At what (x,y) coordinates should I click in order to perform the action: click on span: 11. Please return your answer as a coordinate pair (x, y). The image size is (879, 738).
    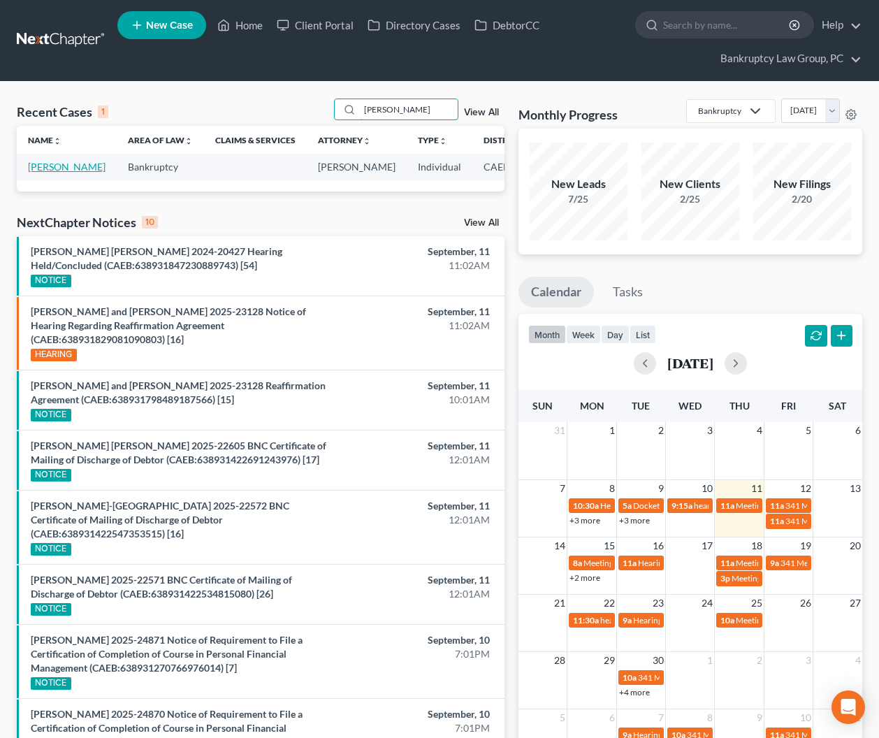
    Looking at the image, I should click on (756, 488).